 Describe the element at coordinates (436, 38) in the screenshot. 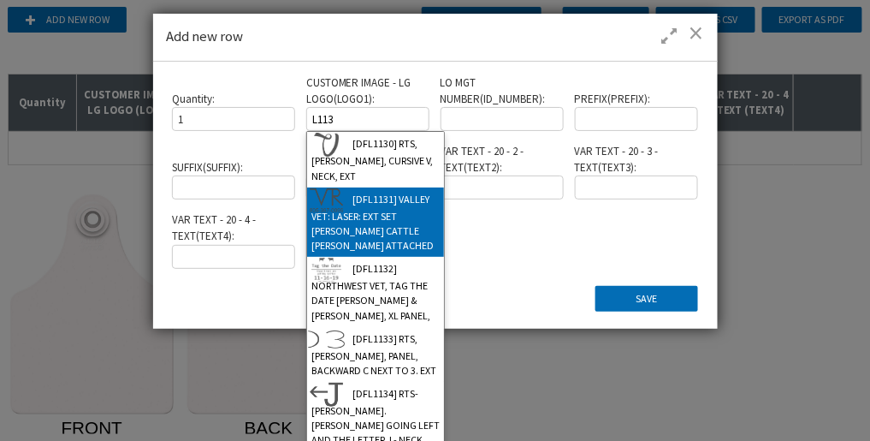

I see `div: Add new row` at that location.